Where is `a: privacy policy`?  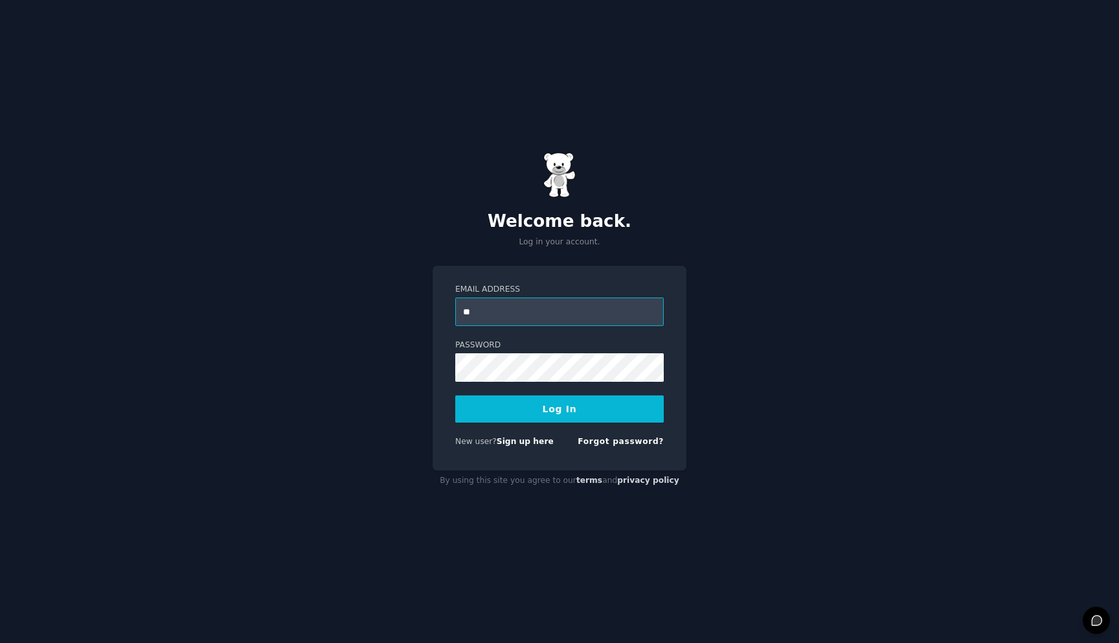 a: privacy policy is located at coordinates (648, 480).